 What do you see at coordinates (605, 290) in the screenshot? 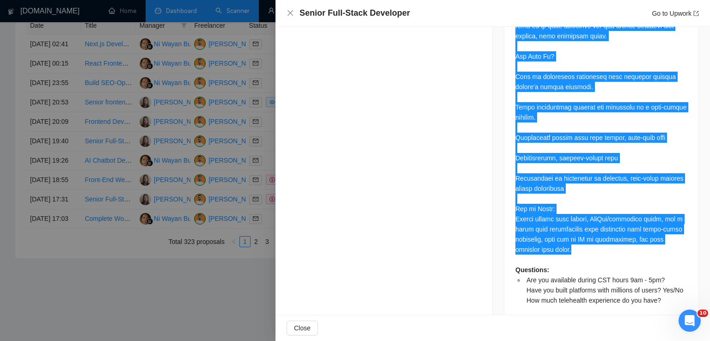
I see `span: Are you available during CST hours 9am - 5pm? Have you built platforms with millions of users? Ye...` at bounding box center [605, 290].